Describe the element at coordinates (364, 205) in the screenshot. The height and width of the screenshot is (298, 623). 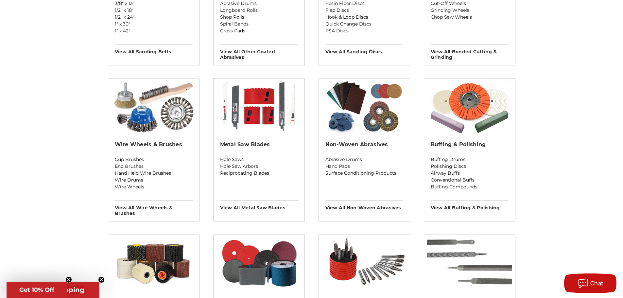
I see `h3: View All non-woven abrasives` at that location.